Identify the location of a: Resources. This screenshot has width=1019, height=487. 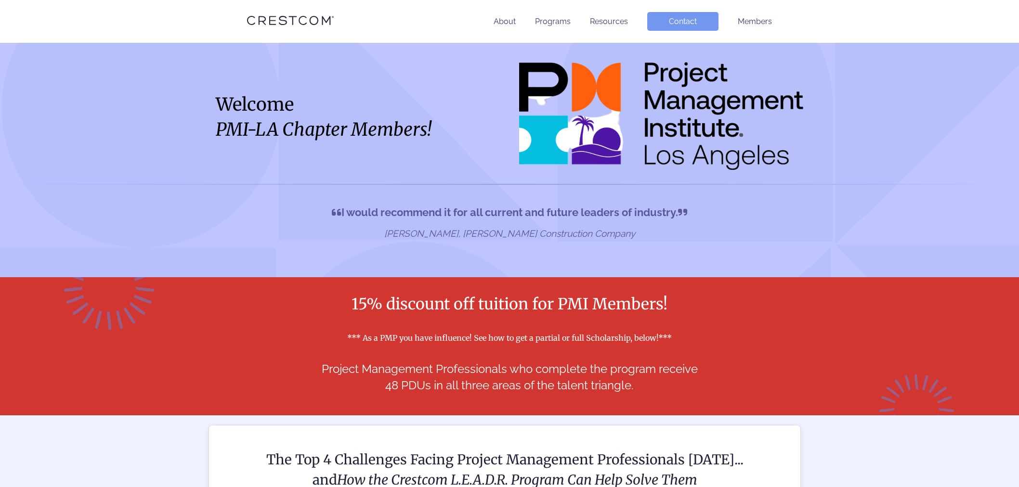
(609, 21).